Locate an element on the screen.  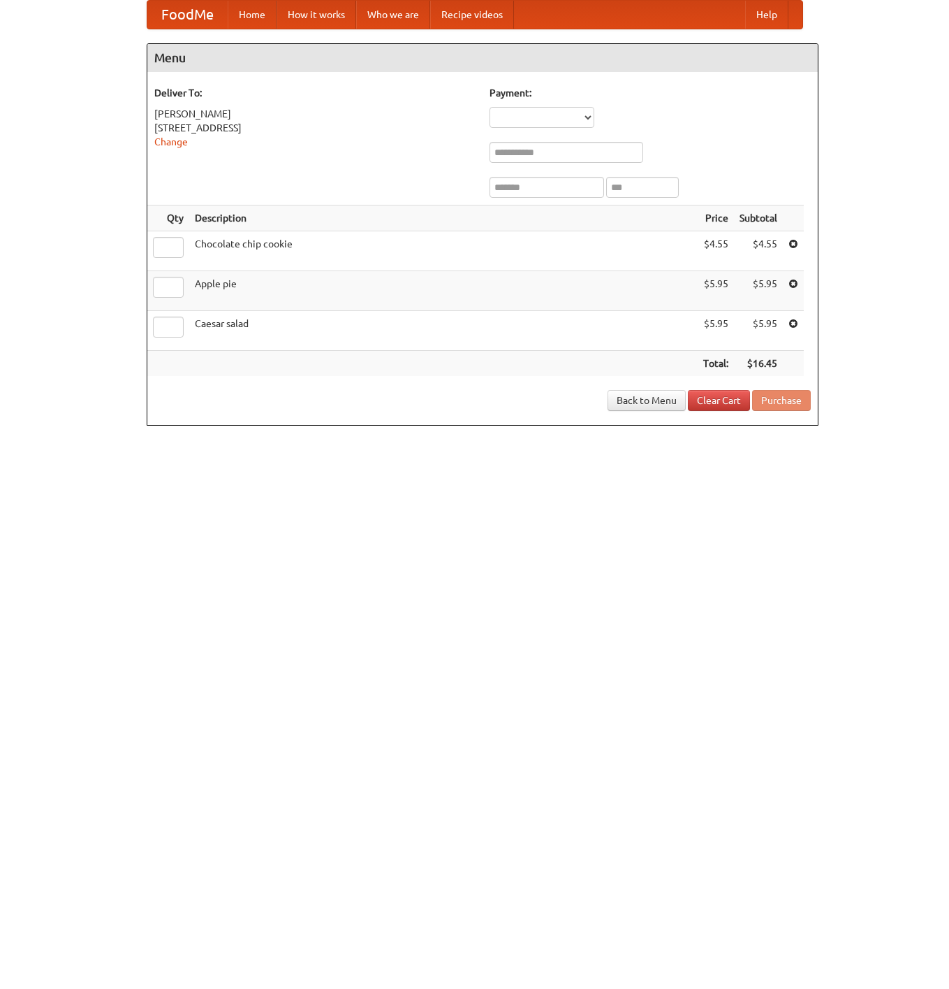
a: FoodMe is located at coordinates (187, 15).